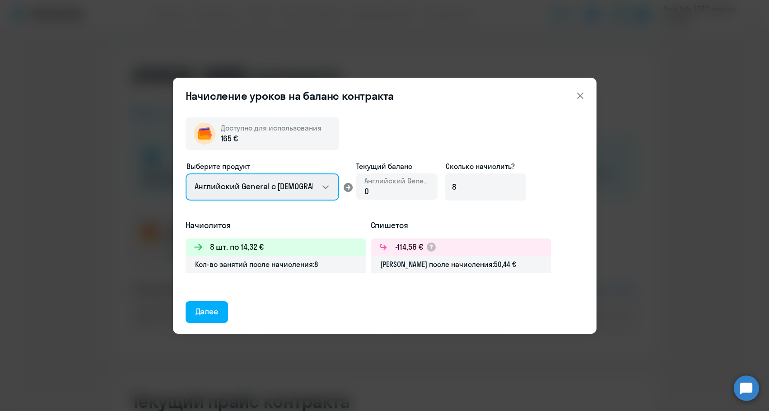  What do you see at coordinates (207, 312) in the screenshot?
I see `button: Далее` at bounding box center [207, 312].